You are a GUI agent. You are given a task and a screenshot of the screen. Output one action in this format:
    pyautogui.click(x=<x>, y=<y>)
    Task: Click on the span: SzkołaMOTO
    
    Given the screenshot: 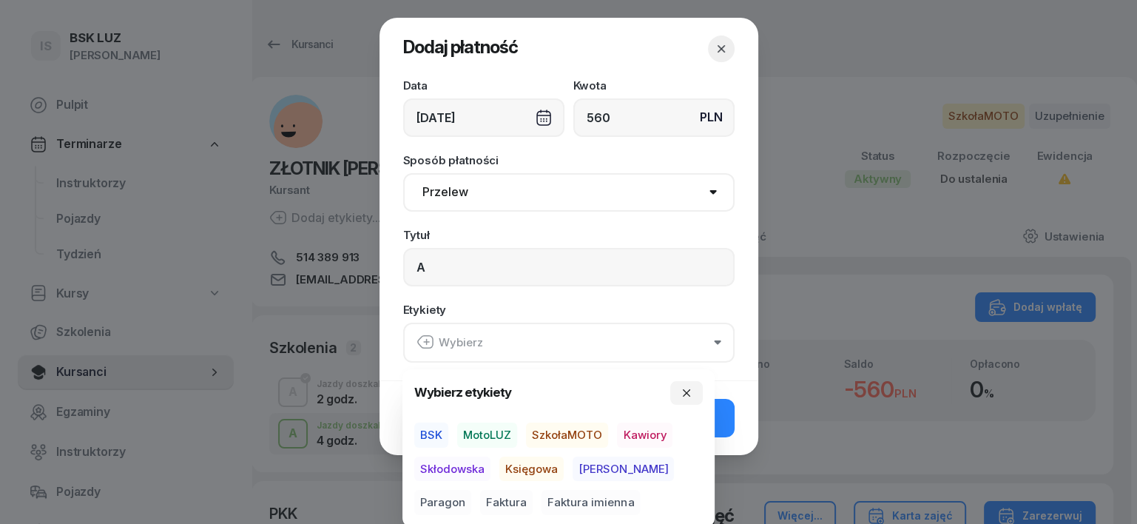 What is the action you would take?
    pyautogui.click(x=567, y=435)
    